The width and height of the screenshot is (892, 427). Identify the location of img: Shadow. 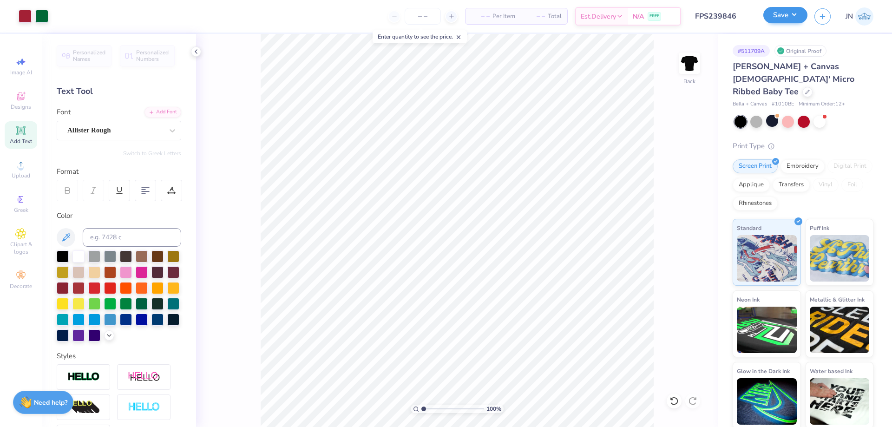
(144, 377).